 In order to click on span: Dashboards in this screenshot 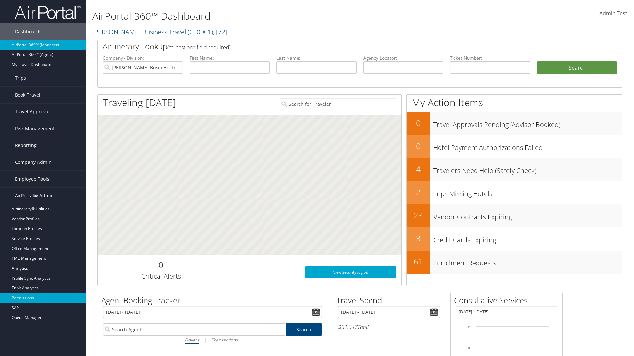, I will do `click(28, 32)`.